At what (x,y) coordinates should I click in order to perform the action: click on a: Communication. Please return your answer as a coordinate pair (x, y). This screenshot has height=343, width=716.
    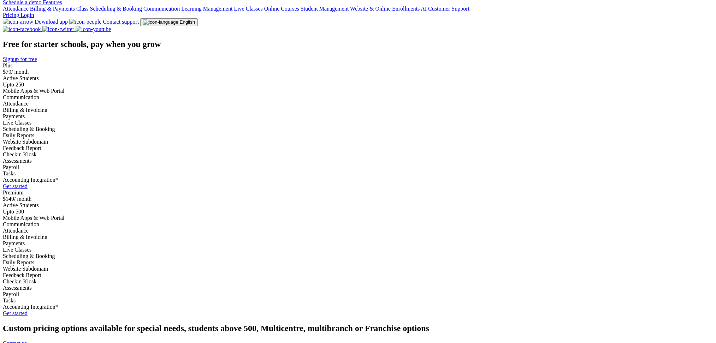
    Looking at the image, I should click on (161, 8).